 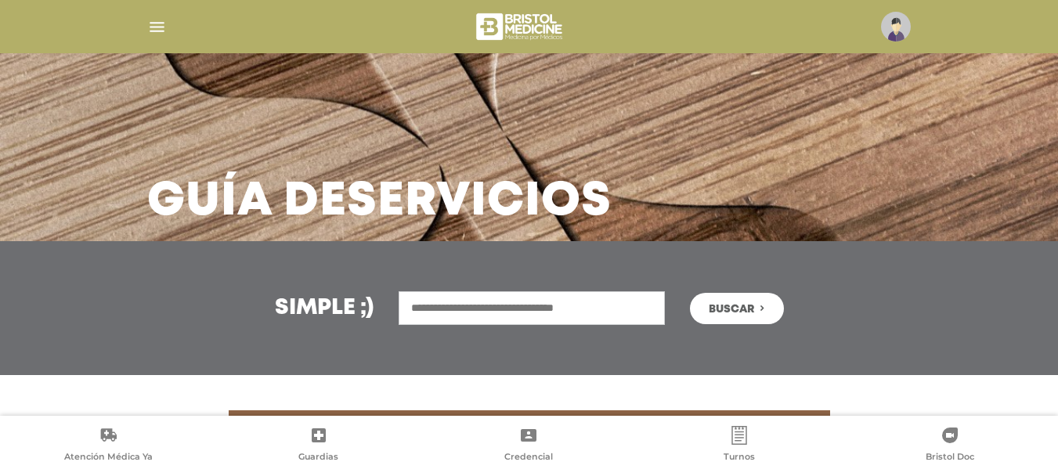 What do you see at coordinates (157, 27) in the screenshot?
I see `img: Cober_menu-lines-white.svg` at bounding box center [157, 27].